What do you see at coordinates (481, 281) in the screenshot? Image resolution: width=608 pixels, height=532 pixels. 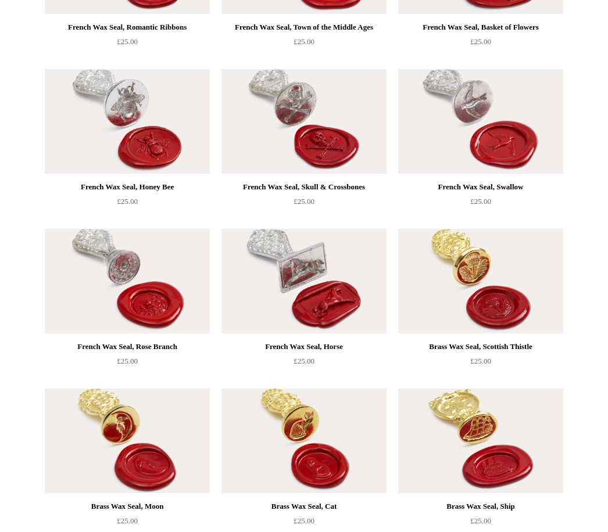 I see `a: Brass Wax Seal, Scottish Thistle Brass Wax Seal, Scottish Thistle` at bounding box center [481, 281].